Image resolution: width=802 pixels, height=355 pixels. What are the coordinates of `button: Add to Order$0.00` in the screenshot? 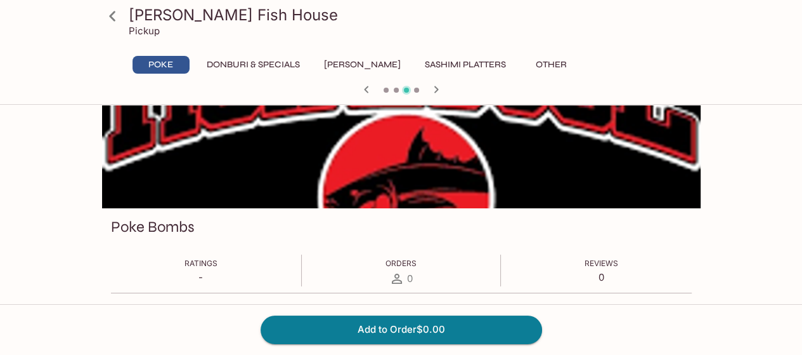 It's located at (402, 329).